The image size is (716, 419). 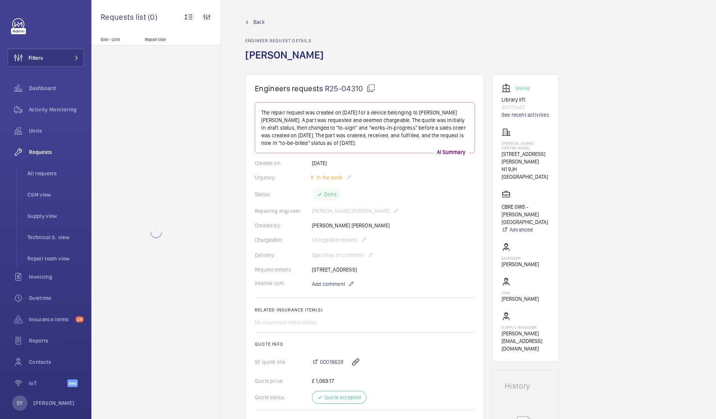 I want to click on span: CSM view, so click(x=56, y=195).